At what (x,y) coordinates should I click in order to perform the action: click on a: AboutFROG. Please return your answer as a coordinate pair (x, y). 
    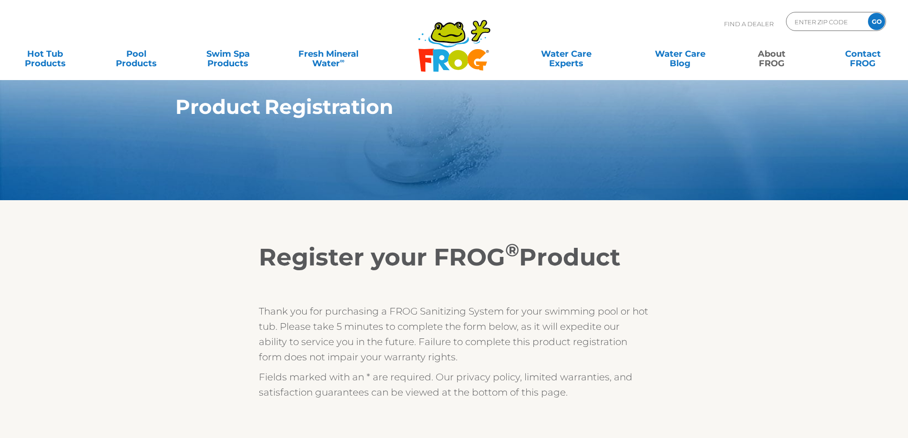
    Looking at the image, I should click on (772, 54).